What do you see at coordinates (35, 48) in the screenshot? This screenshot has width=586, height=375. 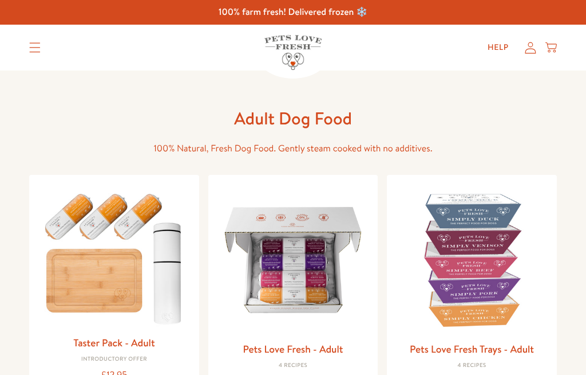 I see `summary: Translation missing: en.sections.header.menu` at bounding box center [35, 48].